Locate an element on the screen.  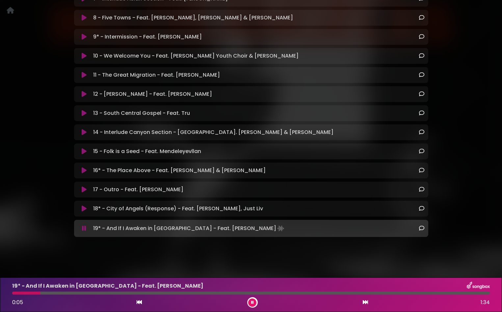
p: 15 - Folk is a Seed - Feat. Mendeleyevllan is located at coordinates (147, 151).